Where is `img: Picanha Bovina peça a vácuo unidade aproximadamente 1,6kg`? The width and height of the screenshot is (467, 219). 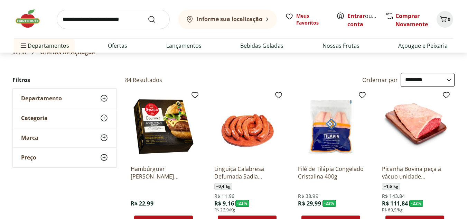
img: Picanha Bovina peça a vácuo unidade aproximadamente 1,6kg is located at coordinates (414, 126).